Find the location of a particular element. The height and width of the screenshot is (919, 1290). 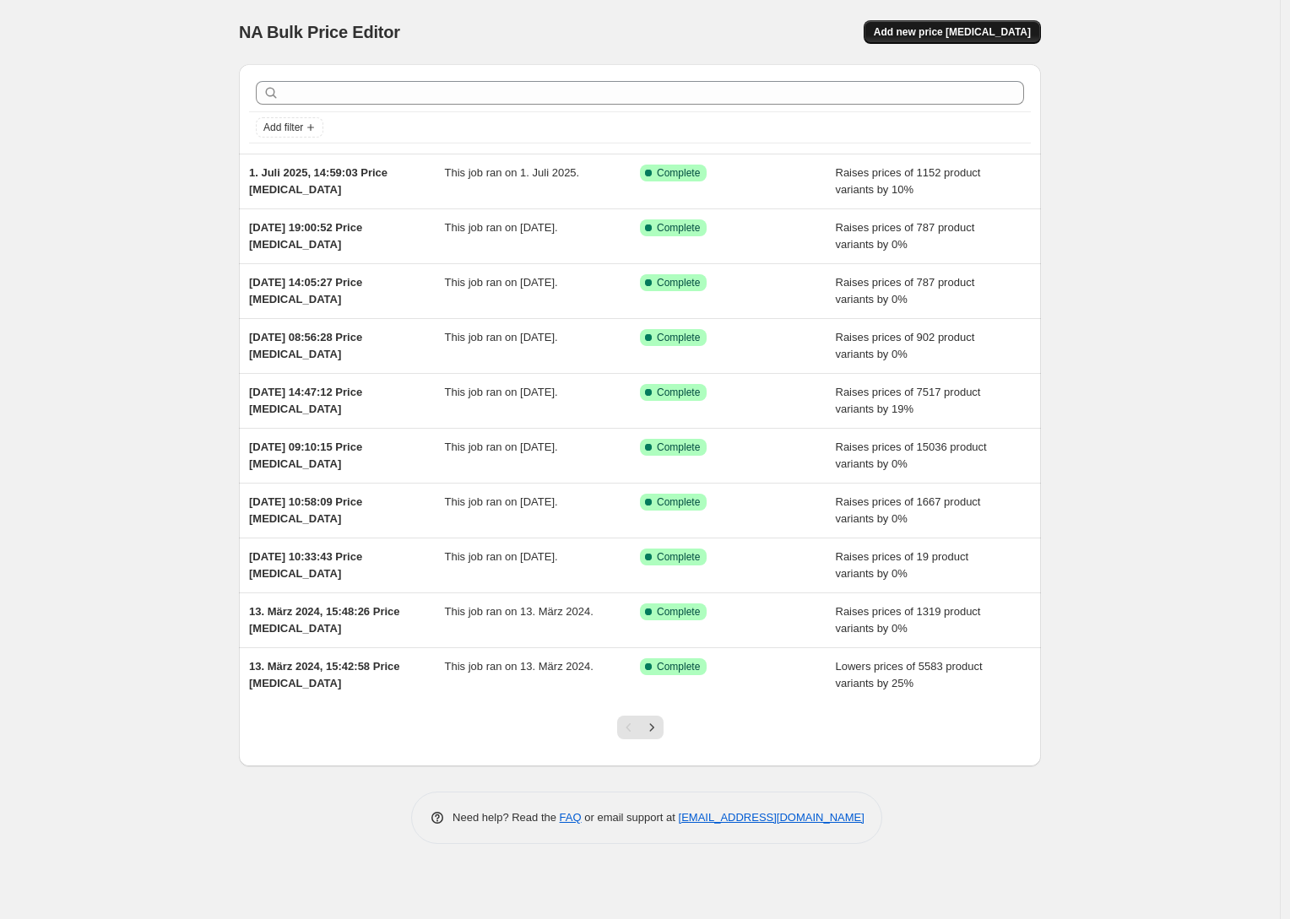

span: Raises prices of 7517 product variants by 19% is located at coordinates (908, 400).